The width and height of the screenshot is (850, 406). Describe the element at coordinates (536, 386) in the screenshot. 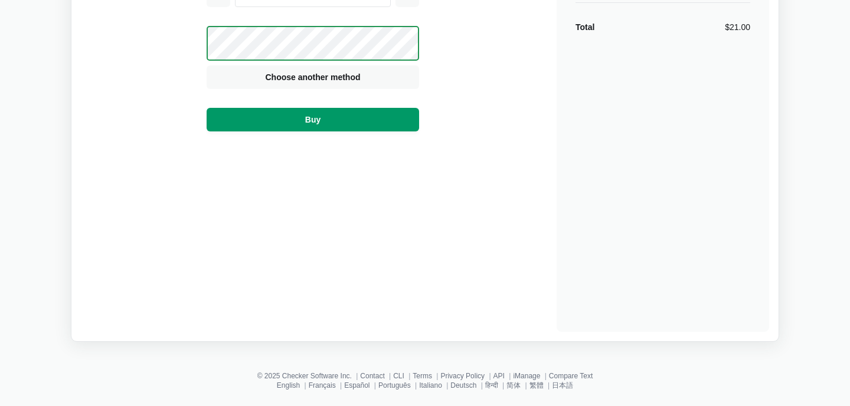

I see `a: 繁體` at that location.